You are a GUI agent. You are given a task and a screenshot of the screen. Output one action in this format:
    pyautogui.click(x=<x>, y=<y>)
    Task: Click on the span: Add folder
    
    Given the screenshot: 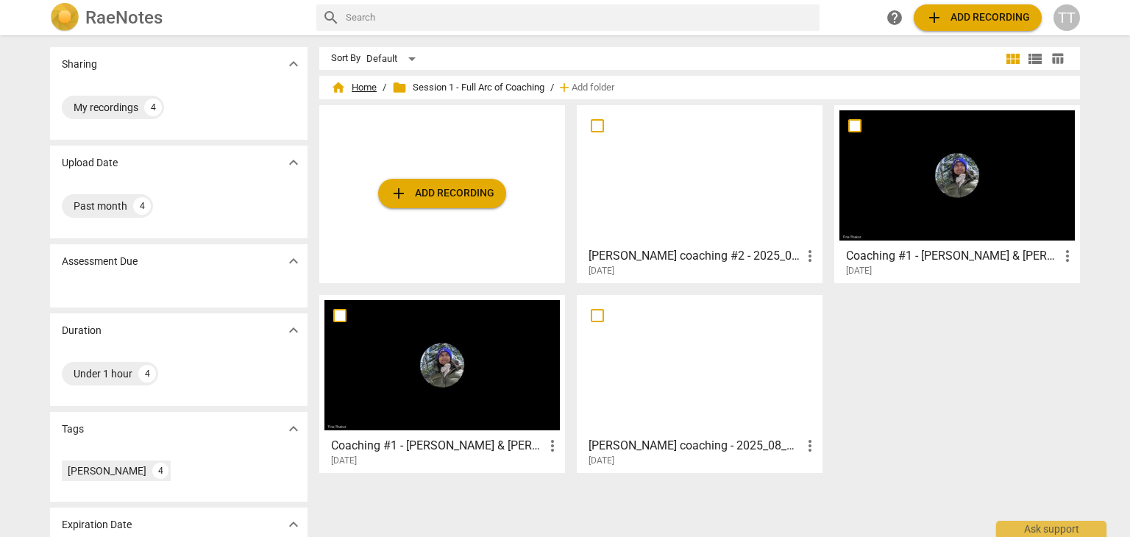 What is the action you would take?
    pyautogui.click(x=593, y=88)
    